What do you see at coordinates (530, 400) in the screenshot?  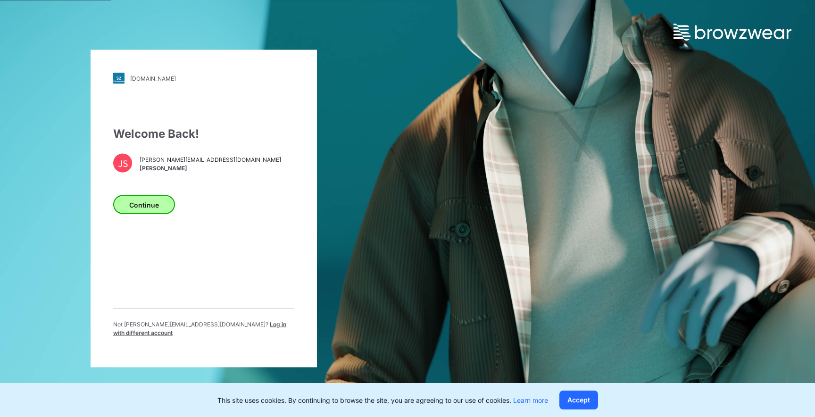 I see `a: Learn more` at bounding box center [530, 400].